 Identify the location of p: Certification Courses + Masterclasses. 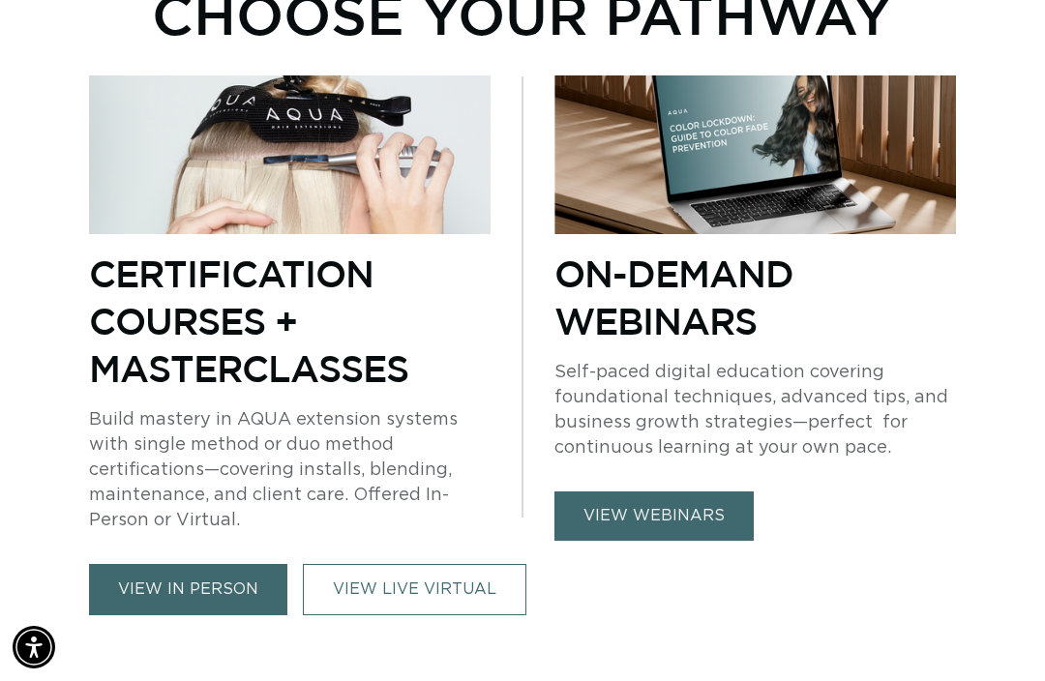
(289, 320).